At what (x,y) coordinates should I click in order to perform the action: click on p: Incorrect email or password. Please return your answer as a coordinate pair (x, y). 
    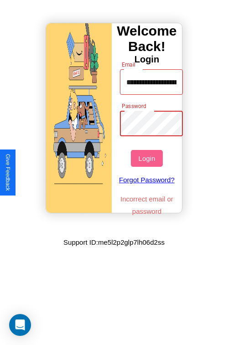
    Looking at the image, I should click on (147, 205).